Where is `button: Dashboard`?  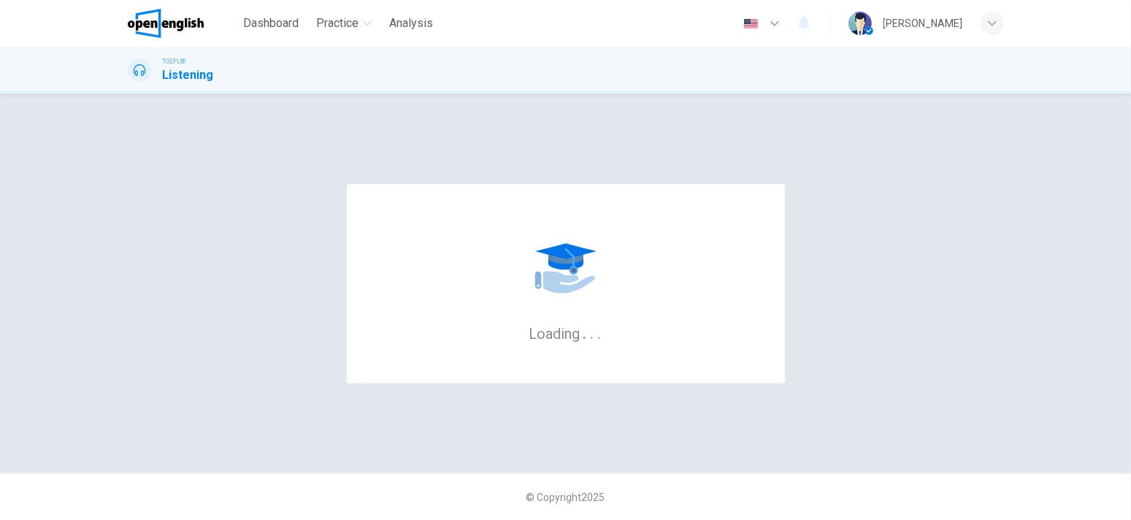
button: Dashboard is located at coordinates (271, 23).